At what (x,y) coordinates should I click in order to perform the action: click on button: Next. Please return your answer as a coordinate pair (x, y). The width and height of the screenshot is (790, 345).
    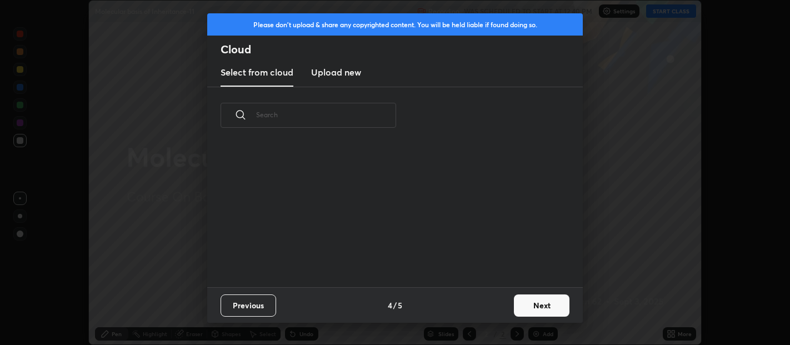
    Looking at the image, I should click on (541, 305).